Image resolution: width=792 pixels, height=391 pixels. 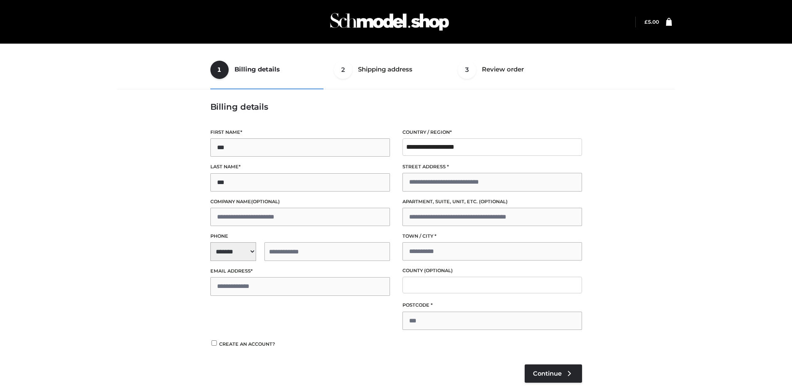 What do you see at coordinates (651, 22) in the screenshot?
I see `a: £5.00` at bounding box center [651, 22].